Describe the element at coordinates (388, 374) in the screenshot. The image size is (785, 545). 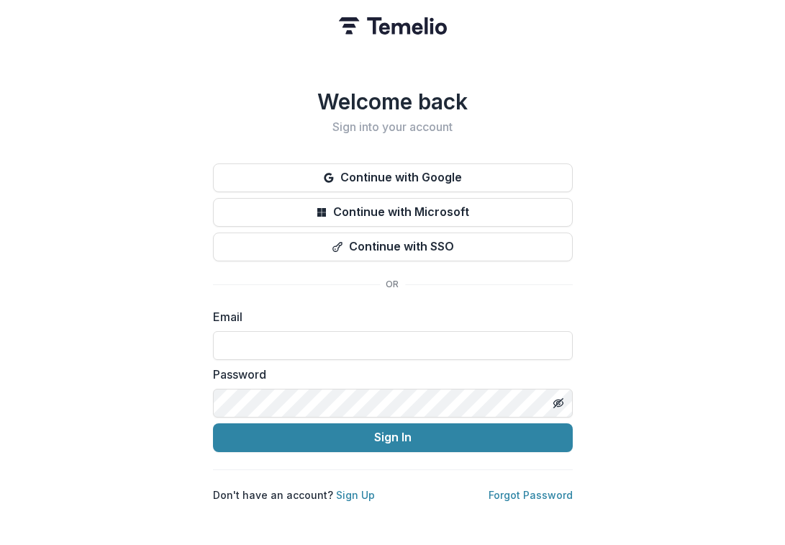
I see `label: Password` at that location.